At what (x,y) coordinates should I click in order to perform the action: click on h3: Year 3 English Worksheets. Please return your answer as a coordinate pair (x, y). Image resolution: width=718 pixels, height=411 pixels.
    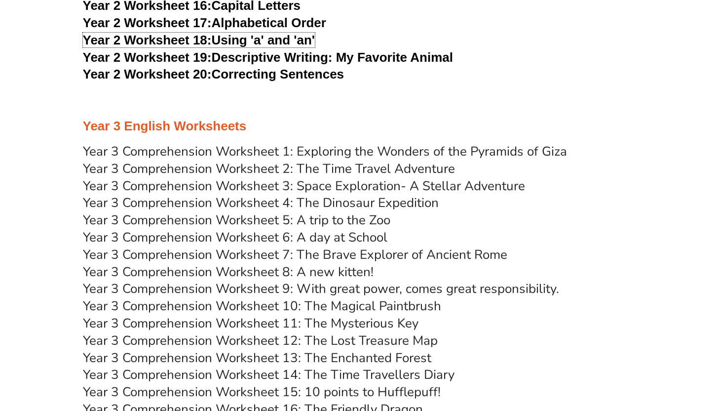
    Looking at the image, I should click on (359, 126).